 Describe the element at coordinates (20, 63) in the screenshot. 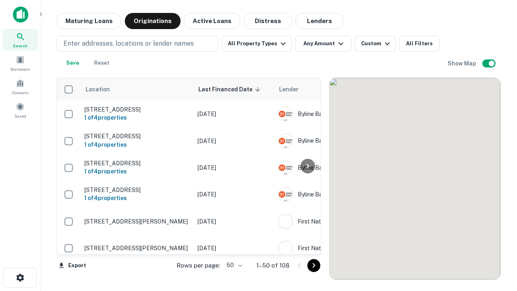

I see `a: Borrowers` at that location.